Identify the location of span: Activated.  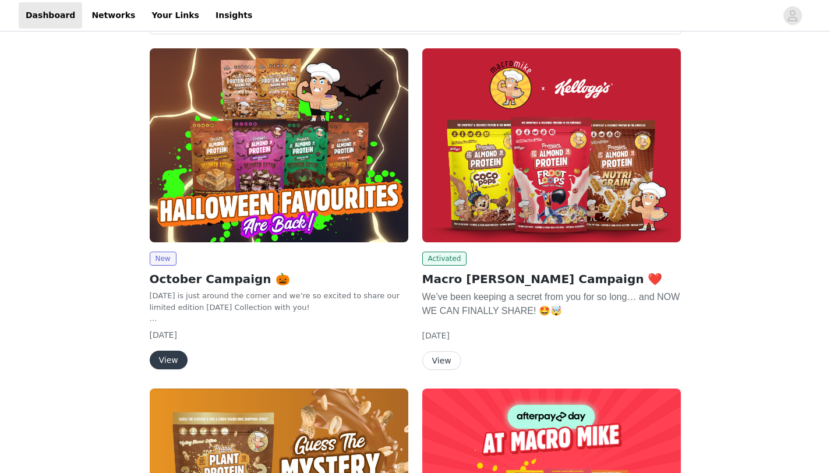
(445, 259).